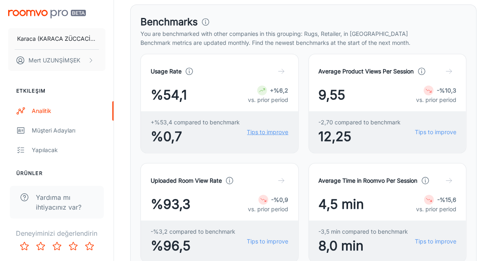 The width and height of the screenshot is (493, 261). What do you see at coordinates (186, 180) in the screenshot?
I see `h4: Uploaded Room View Rate` at bounding box center [186, 180].